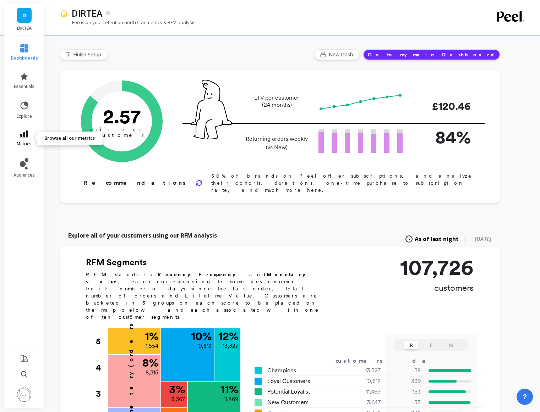 The height and width of the screenshot is (412, 540). Describe the element at coordinates (151, 336) in the screenshot. I see `p: 1 %` at that location.